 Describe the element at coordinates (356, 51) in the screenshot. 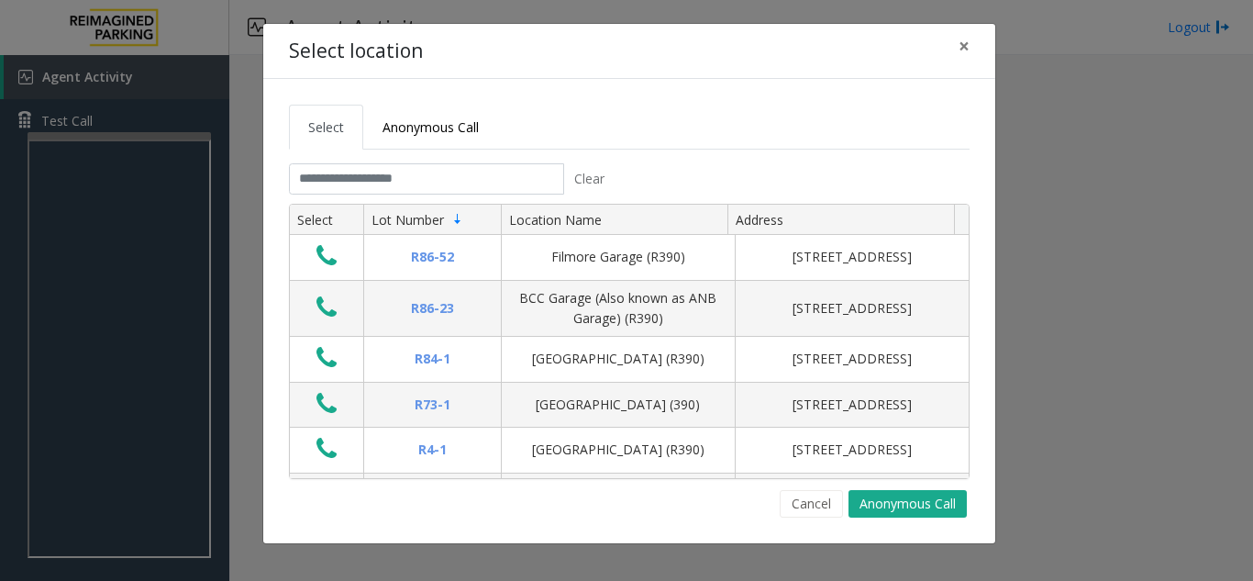

I see `h4: Select location` at that location.